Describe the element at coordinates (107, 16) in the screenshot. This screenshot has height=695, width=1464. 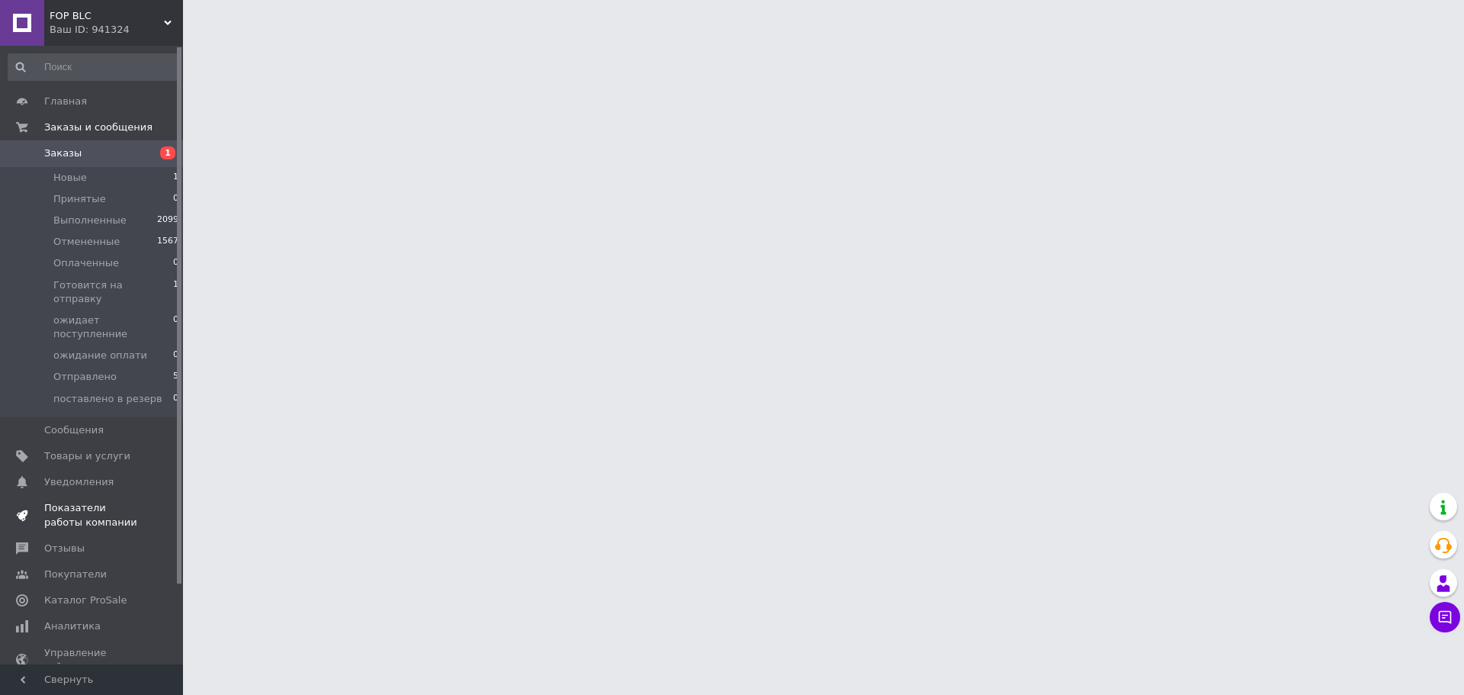
I see `span: FOP BLC` at that location.